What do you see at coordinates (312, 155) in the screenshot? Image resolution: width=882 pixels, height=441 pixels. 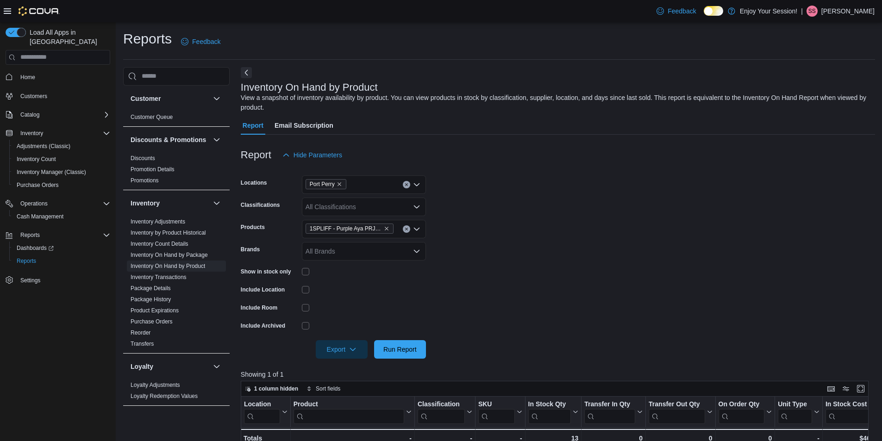 I see `button: Hide Parameters` at bounding box center [312, 155].